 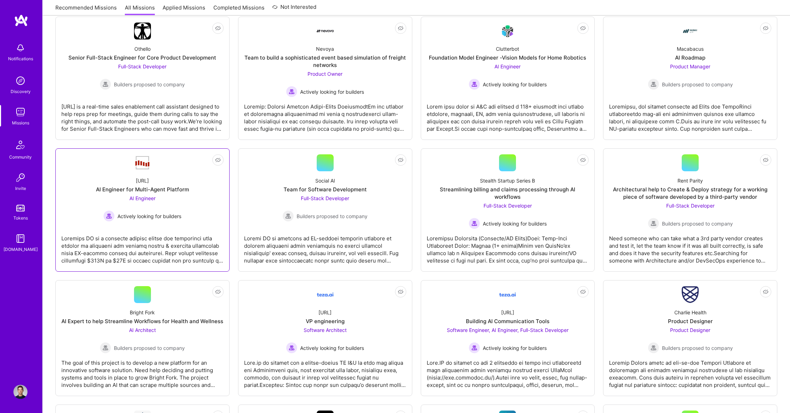 What do you see at coordinates (690, 330) in the screenshot?
I see `span: Product Designer` at bounding box center [690, 330].